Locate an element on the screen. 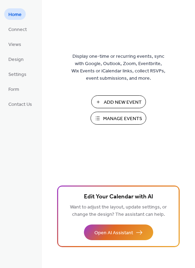 The width and height of the screenshot is (195, 268). span: Add New Event is located at coordinates (123, 103).